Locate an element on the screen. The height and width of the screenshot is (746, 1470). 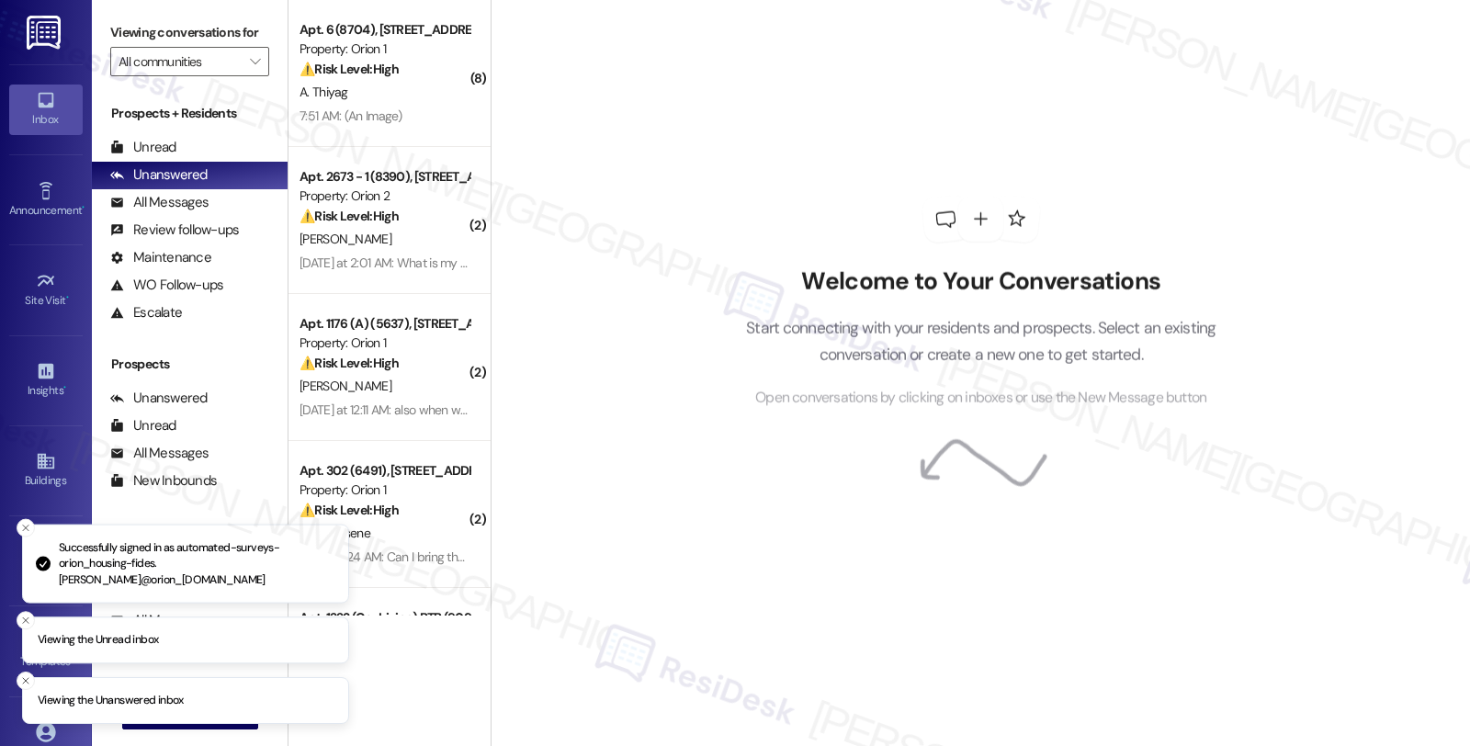
a: Leads is located at coordinates (46, 561).